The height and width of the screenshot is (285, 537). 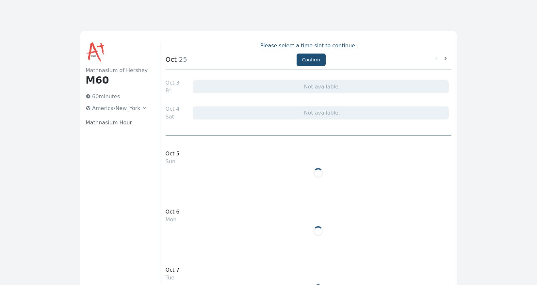 What do you see at coordinates (171, 59) in the screenshot?
I see `strong: Oct` at bounding box center [171, 59].